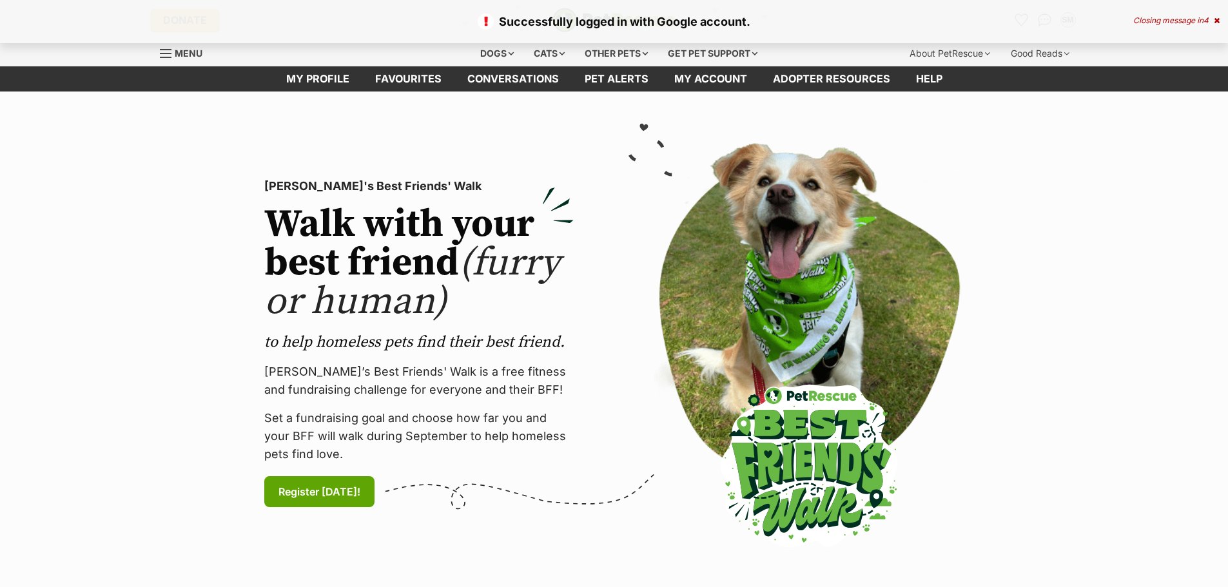 The width and height of the screenshot is (1228, 587). What do you see at coordinates (412, 282) in the screenshot?
I see `span: (furry or human)` at bounding box center [412, 282].